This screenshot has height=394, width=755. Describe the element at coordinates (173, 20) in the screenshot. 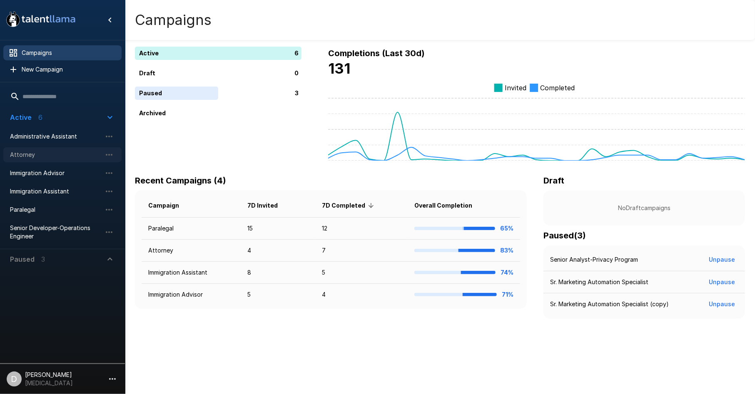

I see `h4: Campaigns` at that location.